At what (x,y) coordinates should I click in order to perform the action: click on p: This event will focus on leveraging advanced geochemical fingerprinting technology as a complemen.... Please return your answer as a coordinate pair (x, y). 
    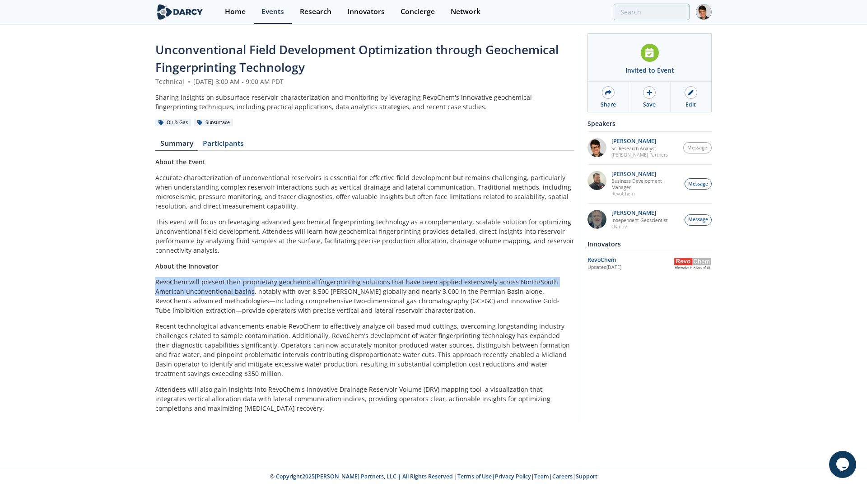
    Looking at the image, I should click on (365, 236).